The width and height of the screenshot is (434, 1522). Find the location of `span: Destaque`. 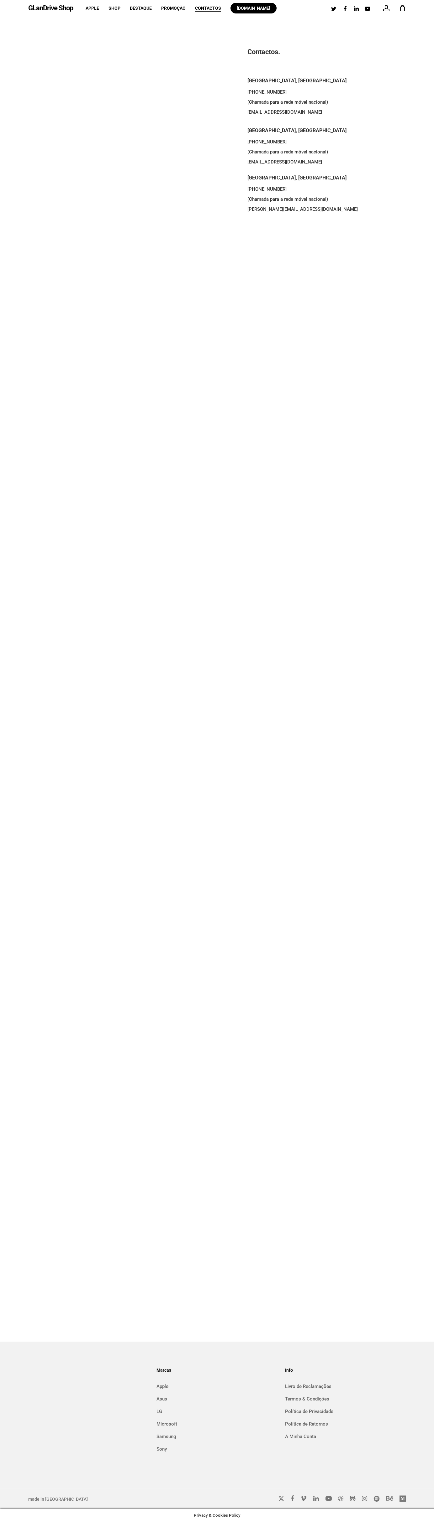

span: Destaque is located at coordinates (141, 8).